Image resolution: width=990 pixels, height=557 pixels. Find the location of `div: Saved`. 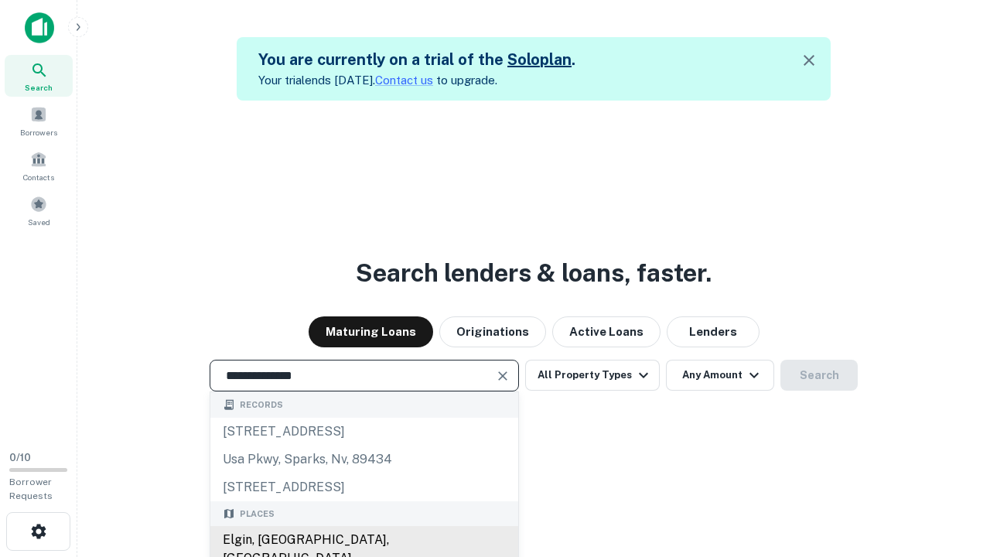

div: Saved is located at coordinates (39, 210).